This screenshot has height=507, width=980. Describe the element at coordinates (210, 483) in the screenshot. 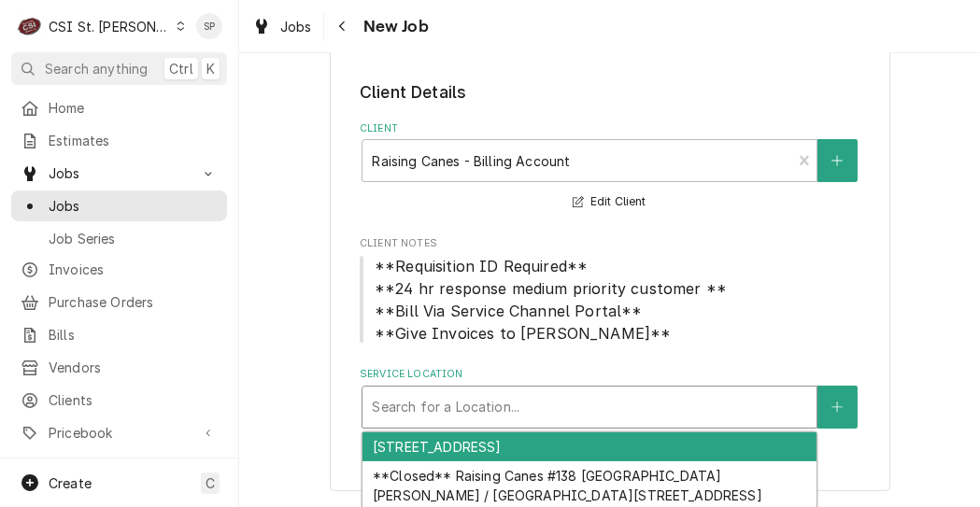

I see `span: C` at that location.